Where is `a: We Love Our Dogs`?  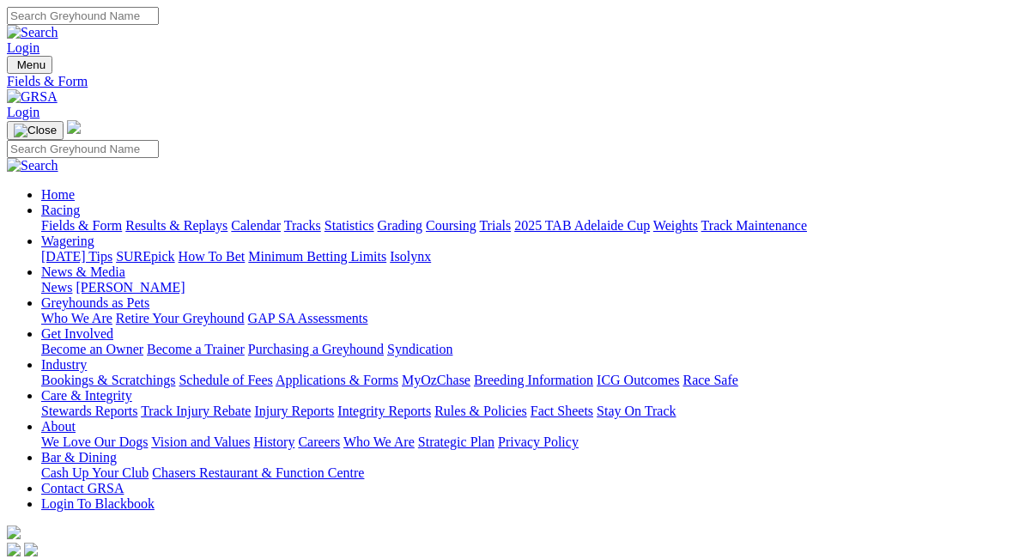 a: We Love Our Dogs is located at coordinates (94, 441).